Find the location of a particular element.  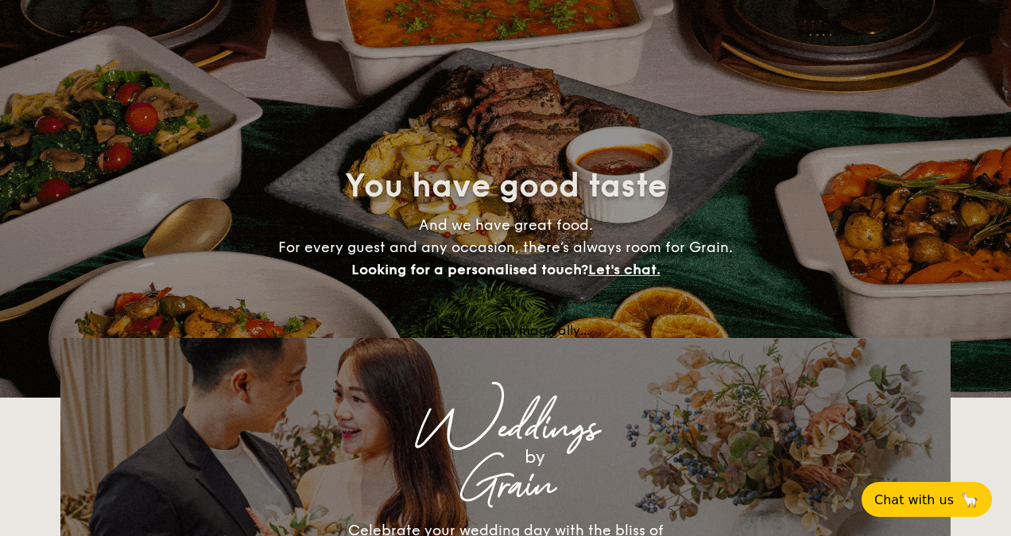

div: Loading menus magically... is located at coordinates (505, 330).